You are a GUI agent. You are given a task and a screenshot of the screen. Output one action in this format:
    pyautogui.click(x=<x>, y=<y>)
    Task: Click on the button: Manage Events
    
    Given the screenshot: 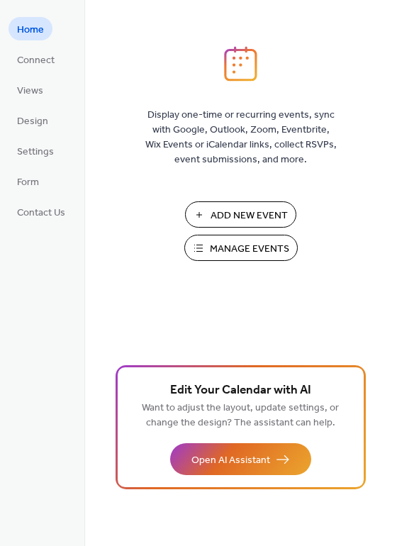 What is the action you would take?
    pyautogui.click(x=241, y=247)
    